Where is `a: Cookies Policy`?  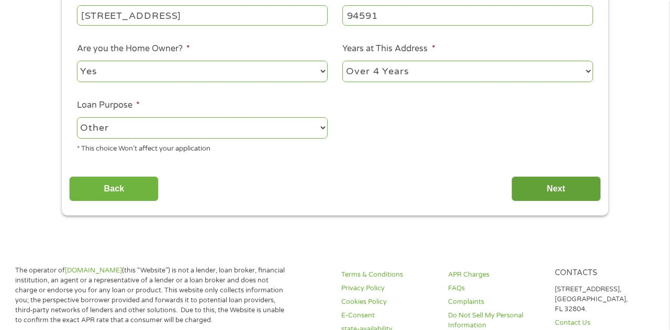 a: Cookies Policy is located at coordinates (388, 302).